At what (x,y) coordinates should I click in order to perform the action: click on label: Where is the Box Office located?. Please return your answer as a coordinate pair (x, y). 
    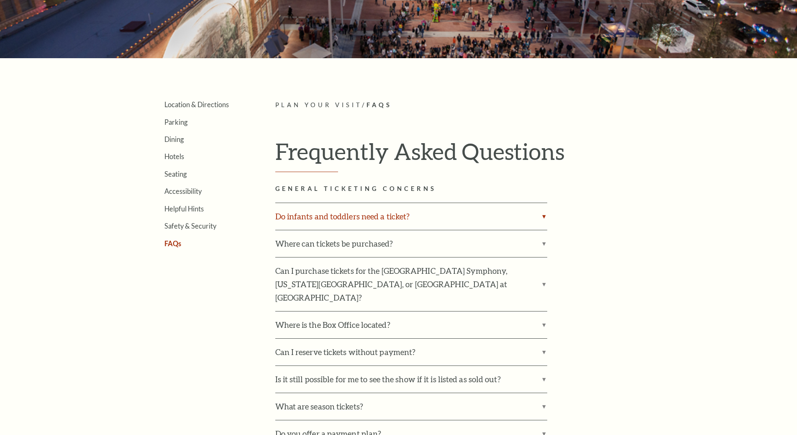
    Looking at the image, I should click on (411, 325).